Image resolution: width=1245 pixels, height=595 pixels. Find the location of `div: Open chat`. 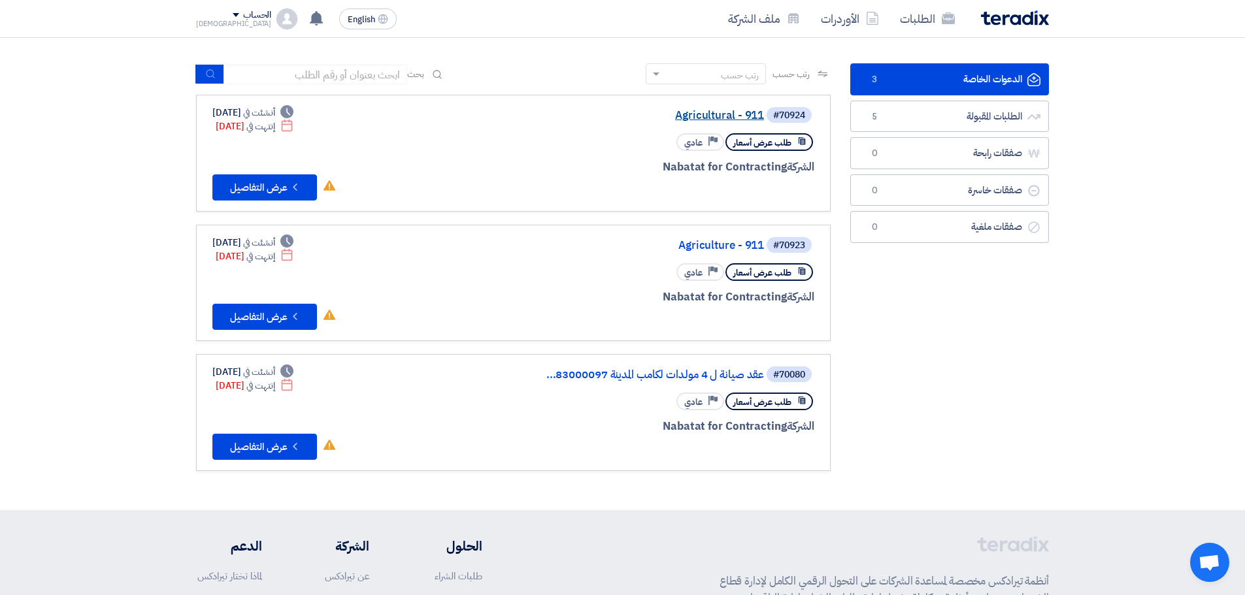

div: Open chat is located at coordinates (1209, 563).